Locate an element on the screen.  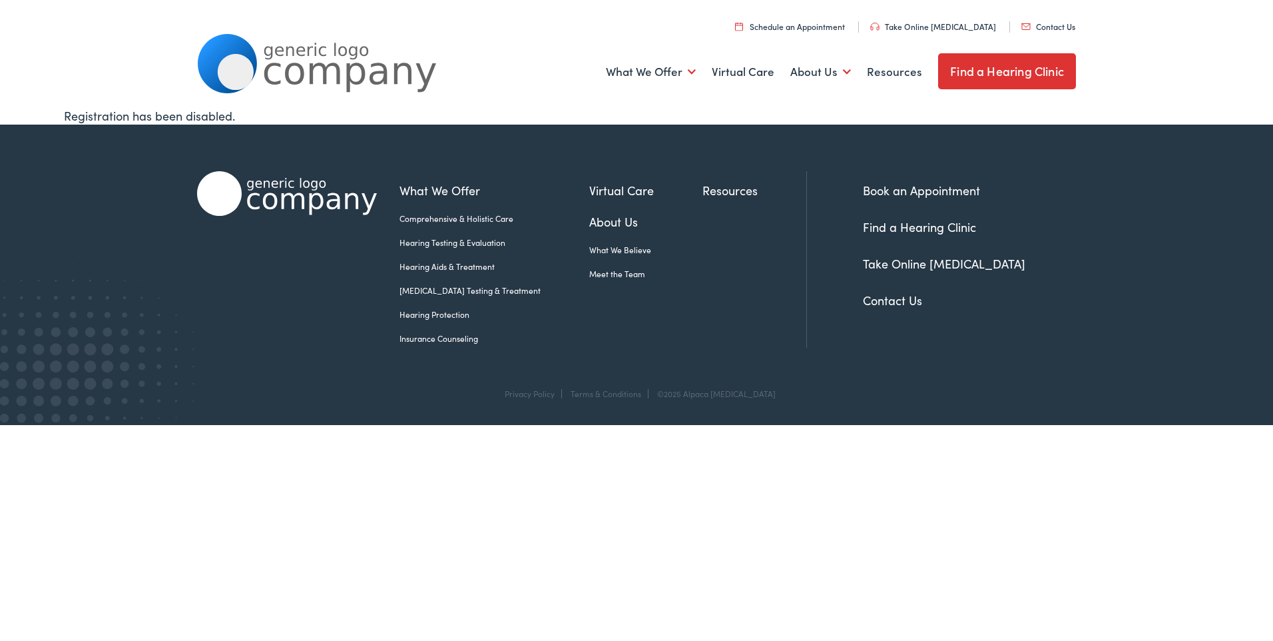
a: Hearing Aids & Treatment is located at coordinates (494, 266).